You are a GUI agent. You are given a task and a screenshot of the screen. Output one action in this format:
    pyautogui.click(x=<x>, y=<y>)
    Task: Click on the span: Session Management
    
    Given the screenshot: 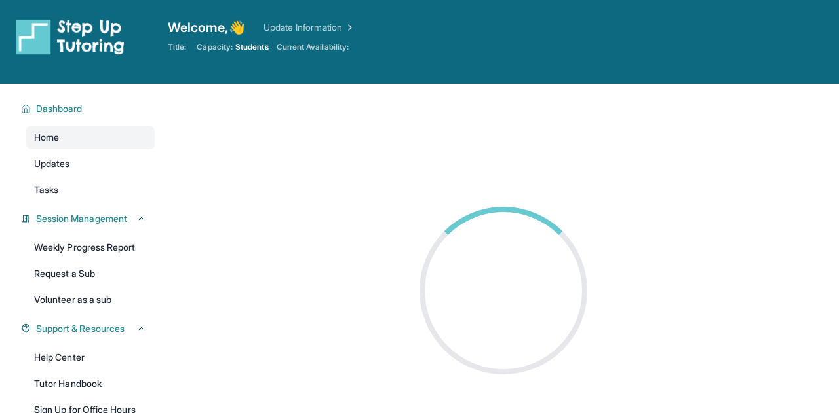 What is the action you would take?
    pyautogui.click(x=81, y=219)
    